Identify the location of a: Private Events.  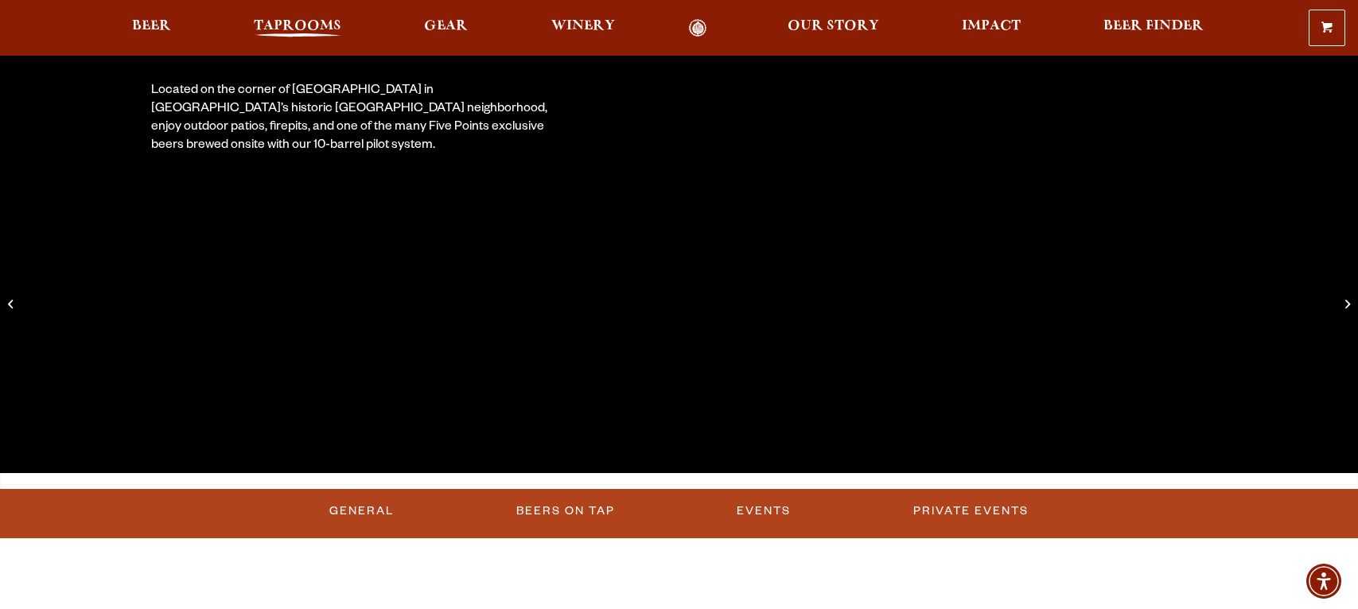
(971, 512).